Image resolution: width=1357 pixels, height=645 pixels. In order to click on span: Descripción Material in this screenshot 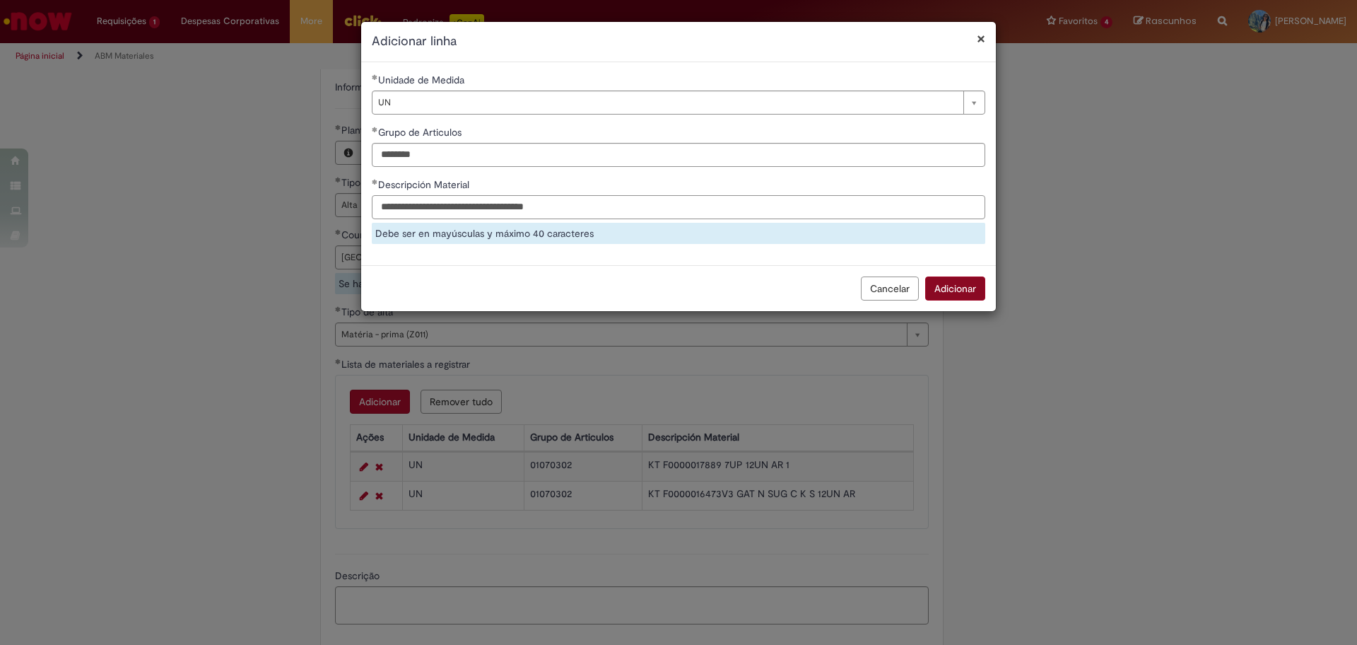, I will do `click(425, 184)`.